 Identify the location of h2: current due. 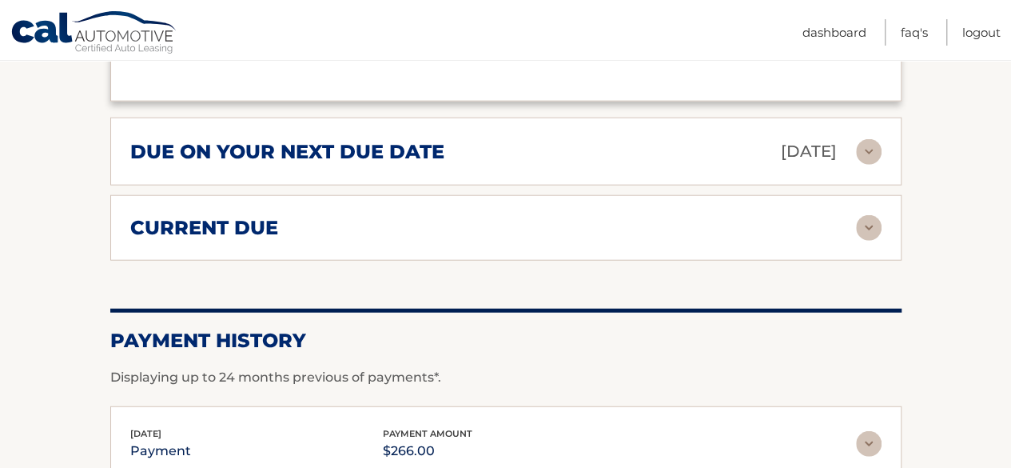
(204, 228).